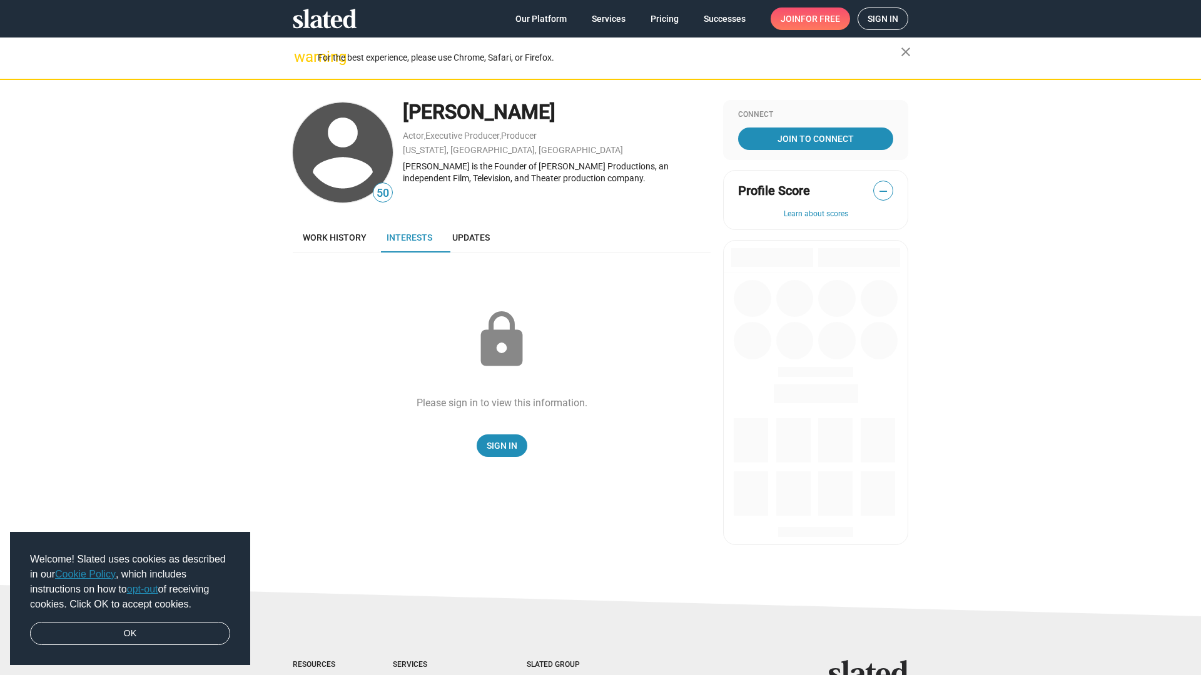 The width and height of the screenshot is (1201, 675). What do you see at coordinates (541, 19) in the screenshot?
I see `span: Our Platform` at bounding box center [541, 19].